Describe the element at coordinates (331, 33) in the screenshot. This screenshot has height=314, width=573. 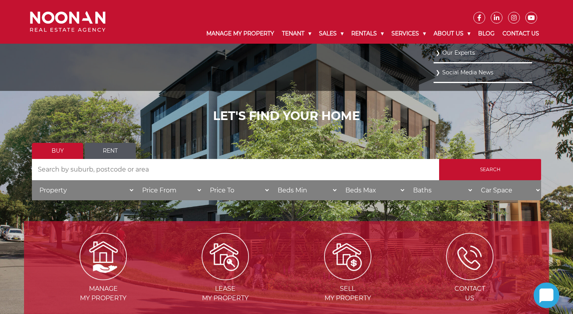
I see `a: Sales` at that location.